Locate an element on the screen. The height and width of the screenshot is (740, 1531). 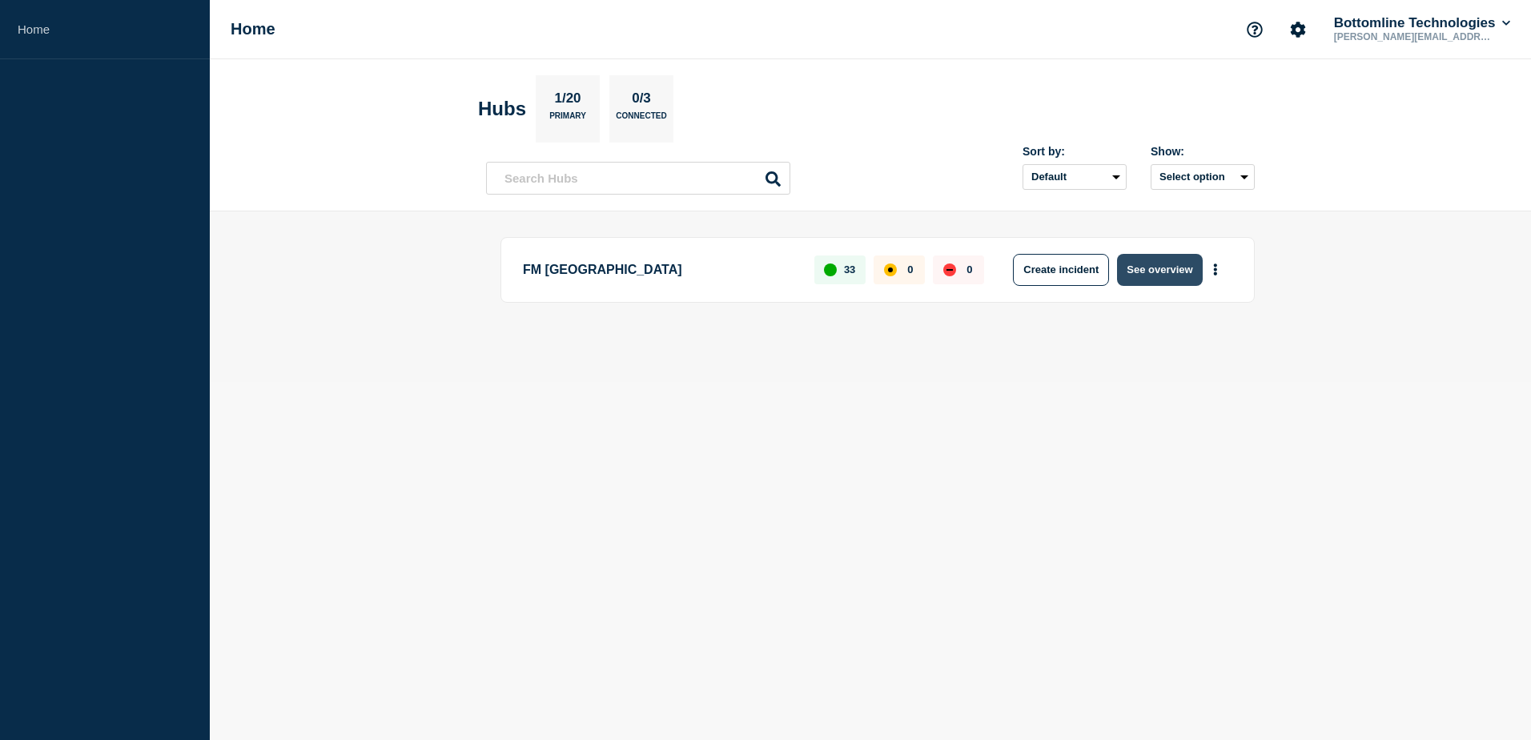
p: 0/3 is located at coordinates (641, 101).